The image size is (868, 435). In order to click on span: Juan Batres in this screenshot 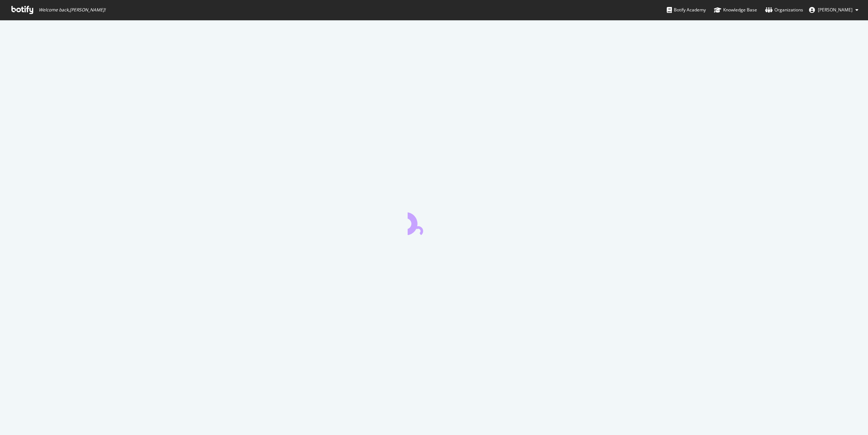, I will do `click(835, 10)`.